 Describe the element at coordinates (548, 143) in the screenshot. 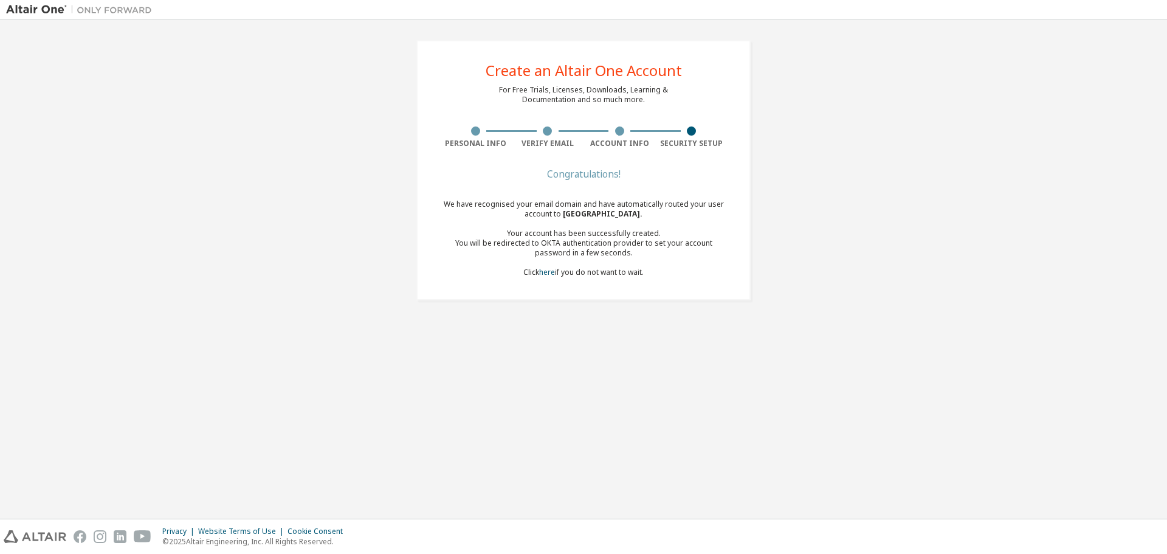

I see `div: Verify Email` at that location.